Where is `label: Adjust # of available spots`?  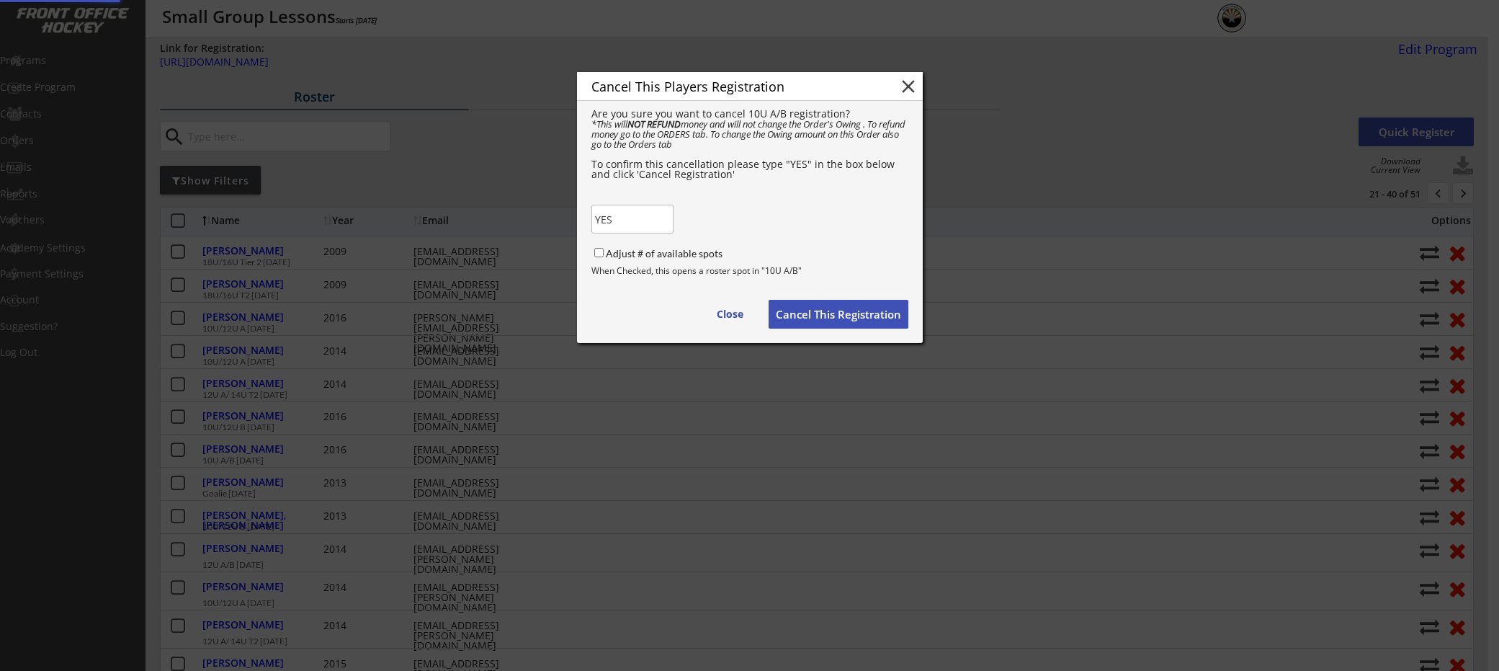
label: Adjust # of available spots is located at coordinates (664, 253).